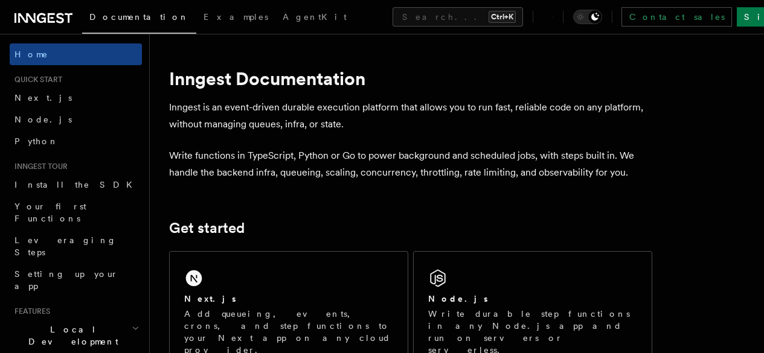 The image size is (764, 353). What do you see at coordinates (502, 17) in the screenshot?
I see `kbd: Ctrl+K` at bounding box center [502, 17].